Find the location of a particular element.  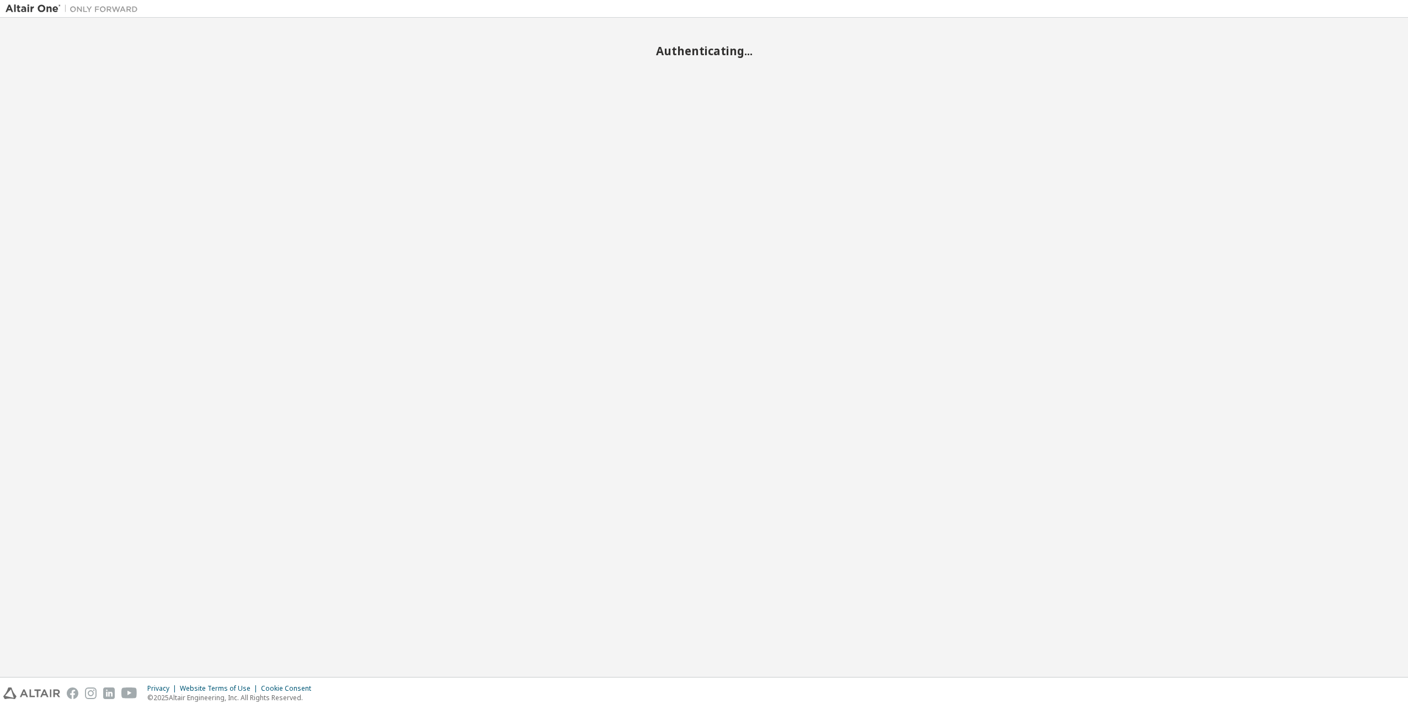

img: facebook.svg is located at coordinates (72, 693).